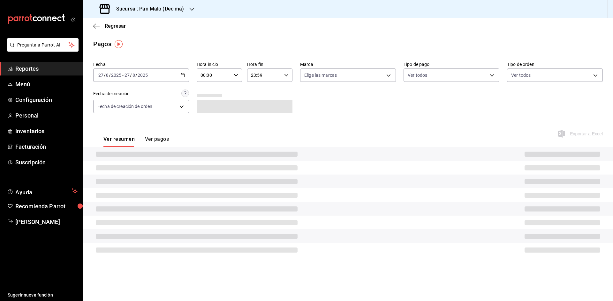 The width and height of the screenshot is (613, 301). What do you see at coordinates (111, 94) in the screenshot?
I see `div: Fecha de creación` at bounding box center [111, 94].